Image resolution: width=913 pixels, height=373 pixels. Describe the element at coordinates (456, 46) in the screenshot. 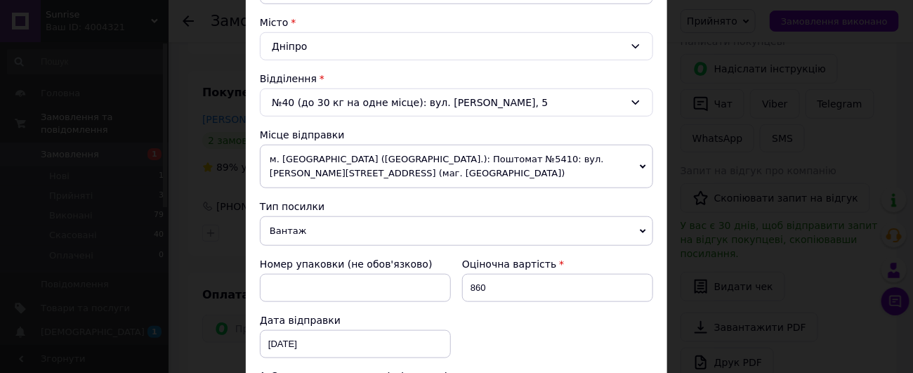

I see `div: Дніпро` at that location.